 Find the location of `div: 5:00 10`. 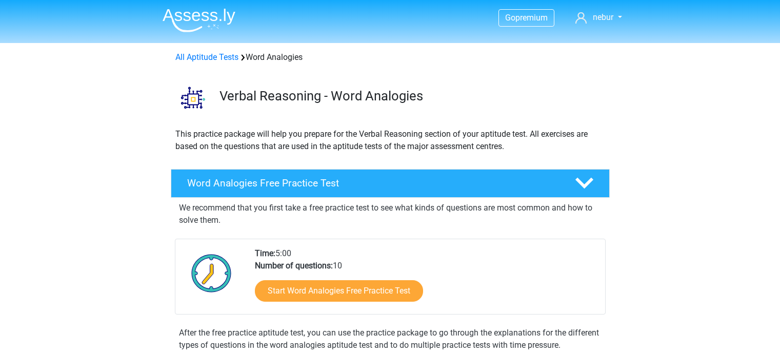

div: 5:00 10 is located at coordinates (425, 281).